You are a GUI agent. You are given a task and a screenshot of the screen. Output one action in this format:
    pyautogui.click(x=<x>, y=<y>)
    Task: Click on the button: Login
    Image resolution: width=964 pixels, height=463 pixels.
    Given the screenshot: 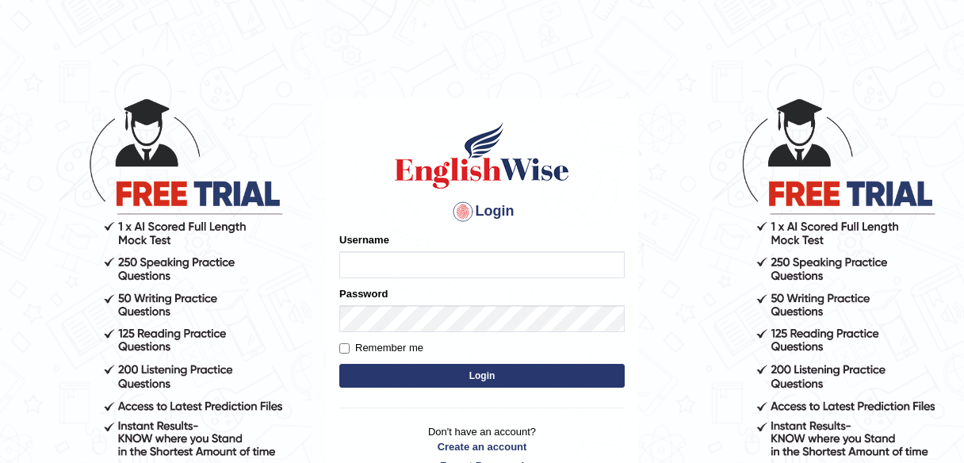 What is the action you would take?
    pyautogui.click(x=482, y=376)
    